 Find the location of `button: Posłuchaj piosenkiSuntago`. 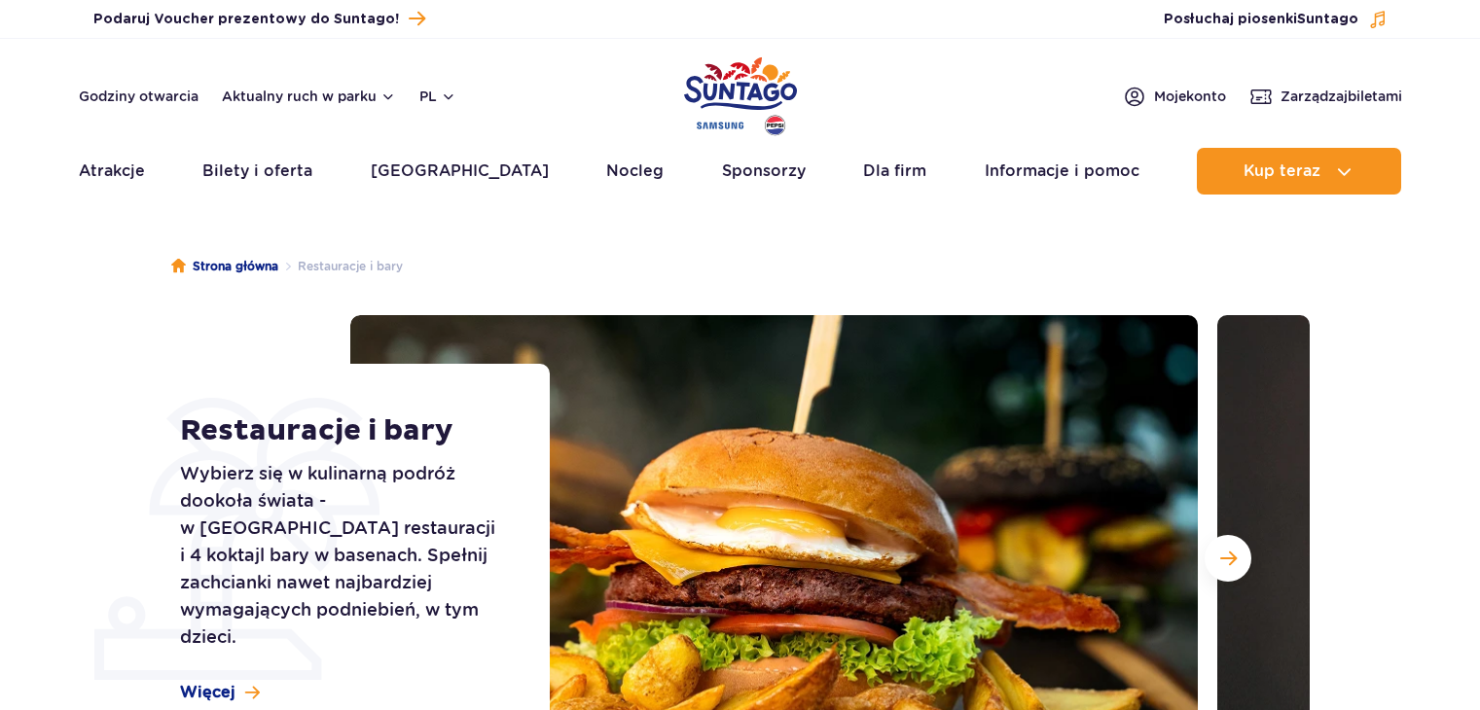

button: Posłuchaj piosenkiSuntago is located at coordinates (1275, 19).